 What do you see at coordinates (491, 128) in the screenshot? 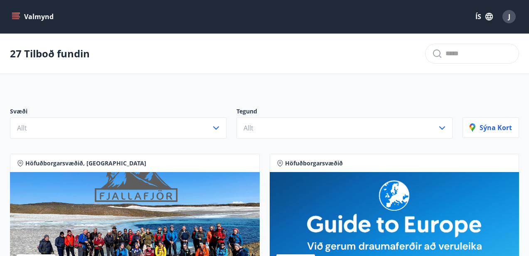
I see `p: Sýna kort` at bounding box center [491, 128].